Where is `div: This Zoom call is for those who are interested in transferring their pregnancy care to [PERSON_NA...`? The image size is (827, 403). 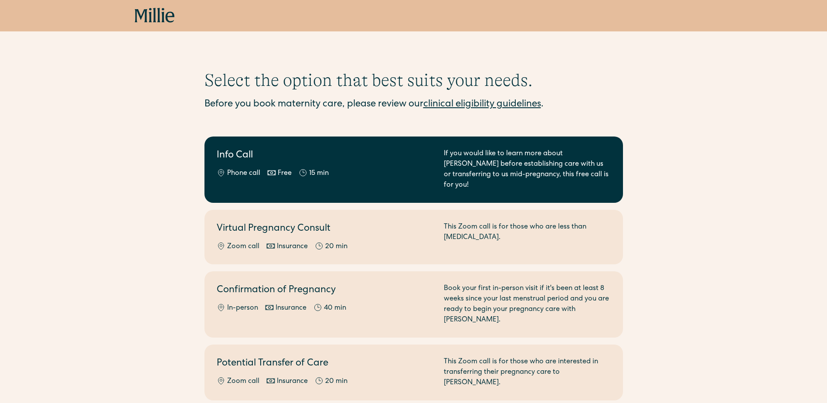 div: This Zoom call is for those who are interested in transferring their pregnancy care to [PERSON_NA... is located at coordinates (527, 372).